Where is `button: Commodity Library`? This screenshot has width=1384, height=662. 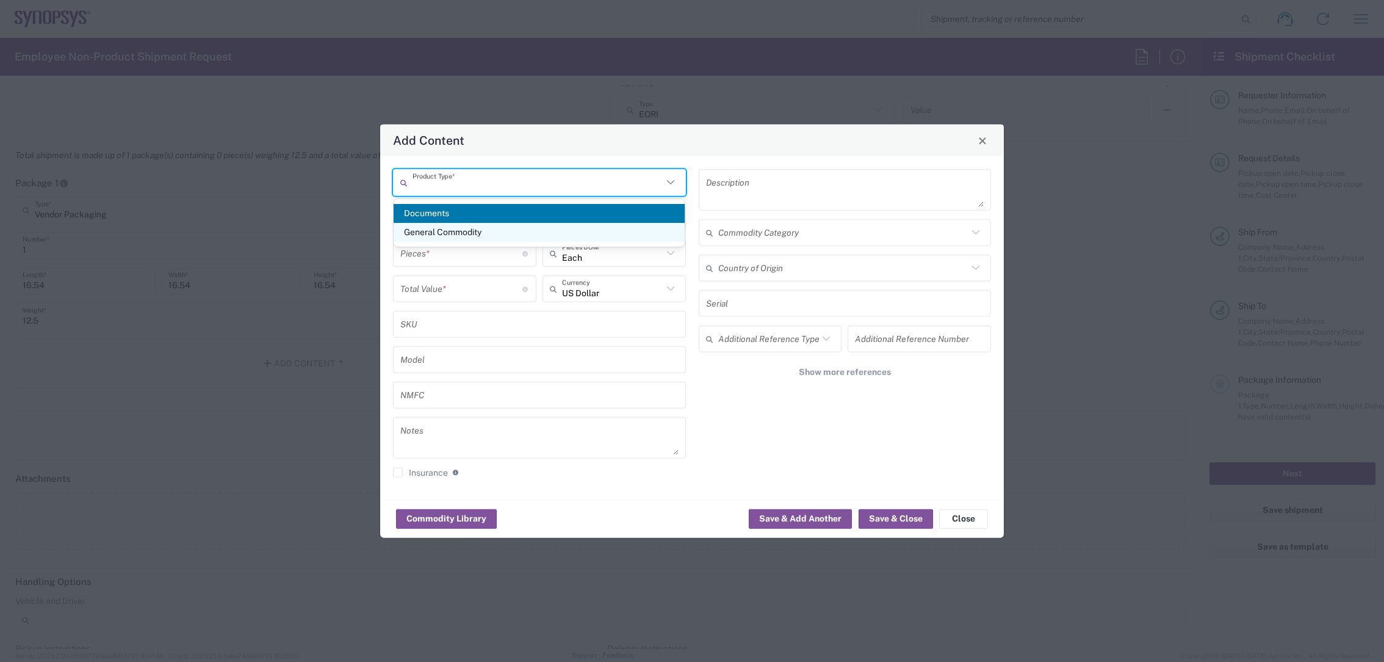
button: Commodity Library is located at coordinates (446, 518).